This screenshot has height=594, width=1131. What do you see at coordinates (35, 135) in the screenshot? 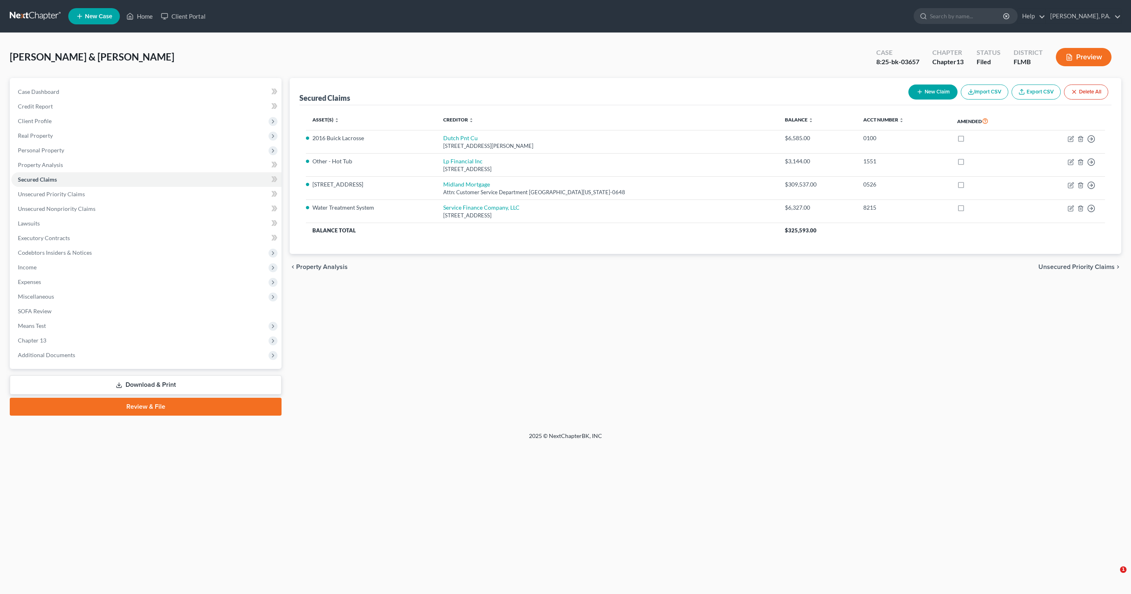
I see `span: Real Property` at bounding box center [35, 135].